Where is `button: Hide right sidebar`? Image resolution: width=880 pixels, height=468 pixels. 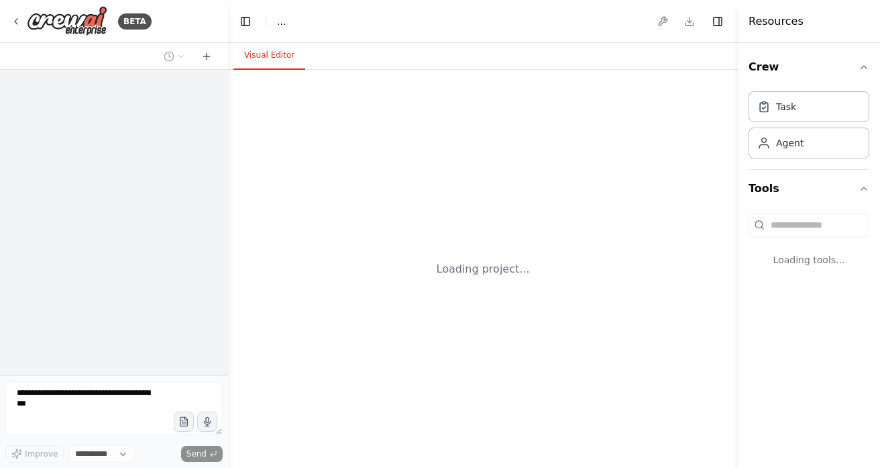 button: Hide right sidebar is located at coordinates (718, 21).